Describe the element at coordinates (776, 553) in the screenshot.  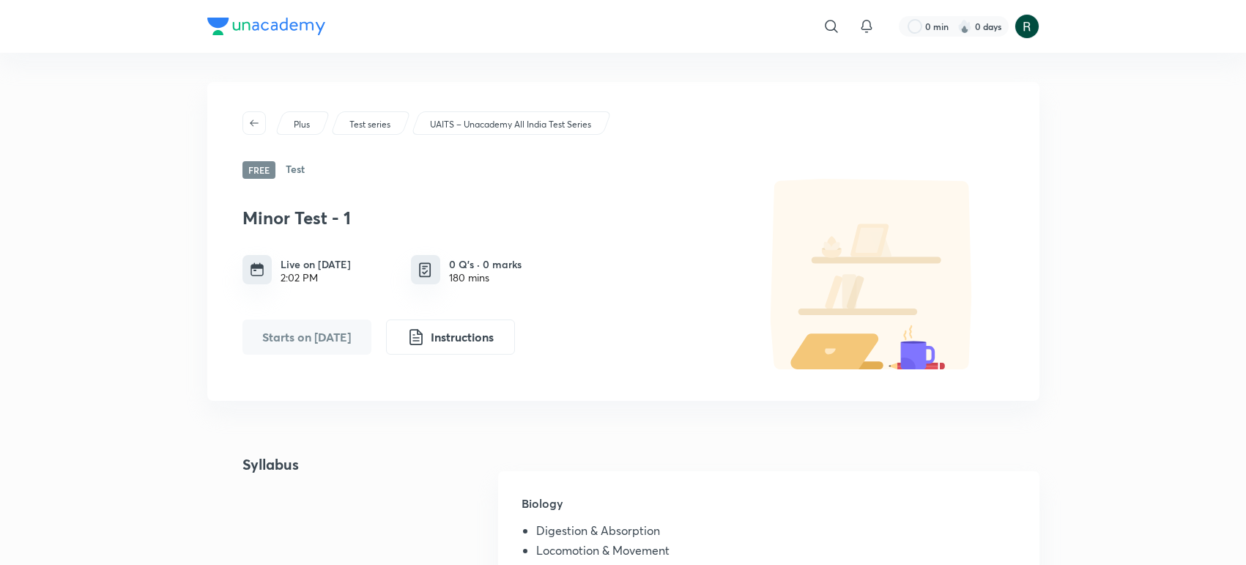
I see `li: Locomotion & Movement` at that location.